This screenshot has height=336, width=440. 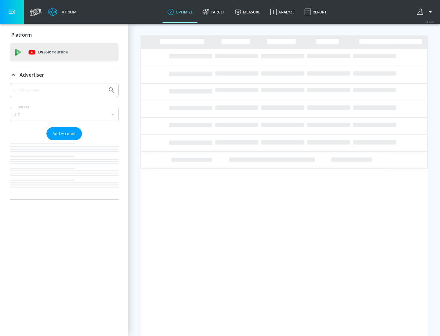 What do you see at coordinates (53, 52) in the screenshot?
I see `p: DV360:` at bounding box center [53, 52].